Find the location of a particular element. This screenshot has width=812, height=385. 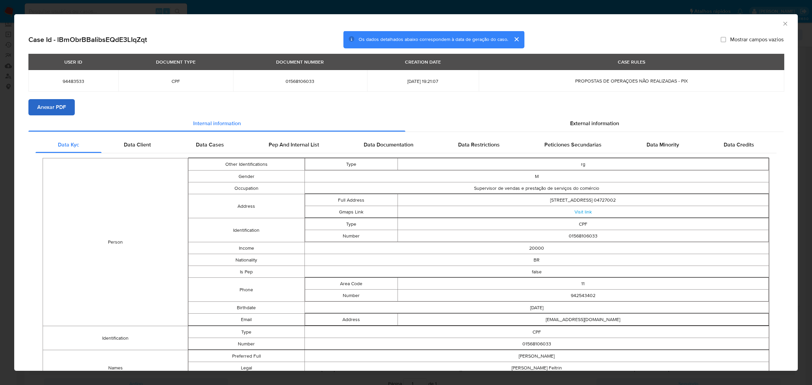

td: Full Address is located at coordinates (351, 200).